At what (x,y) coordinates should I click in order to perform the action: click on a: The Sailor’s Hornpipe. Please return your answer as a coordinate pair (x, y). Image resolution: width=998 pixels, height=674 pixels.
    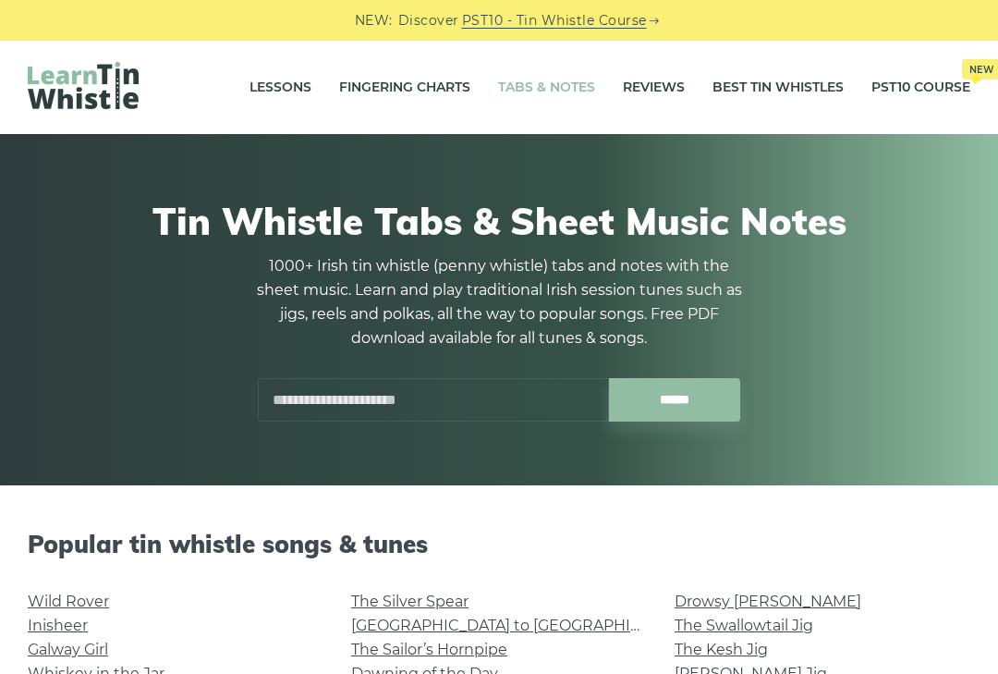
    Looking at the image, I should click on (429, 649).